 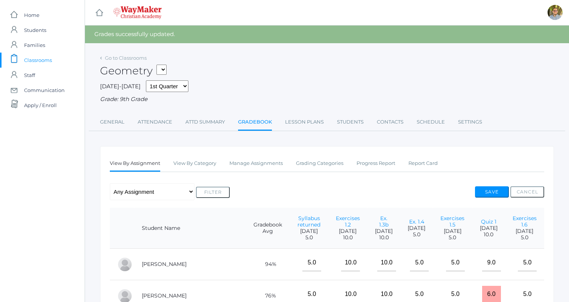 I want to click on a: View By Category, so click(x=195, y=164).